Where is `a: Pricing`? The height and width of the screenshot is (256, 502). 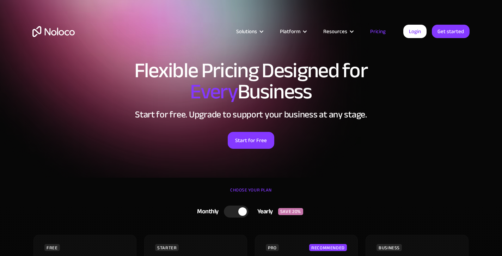 a: Pricing is located at coordinates (378, 31).